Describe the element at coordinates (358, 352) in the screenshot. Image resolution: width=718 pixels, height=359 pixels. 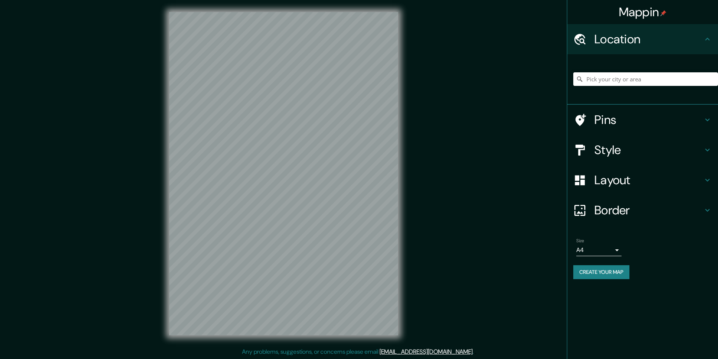
I see `p: Any problems, suggestions, or concerns please email .` at that location.